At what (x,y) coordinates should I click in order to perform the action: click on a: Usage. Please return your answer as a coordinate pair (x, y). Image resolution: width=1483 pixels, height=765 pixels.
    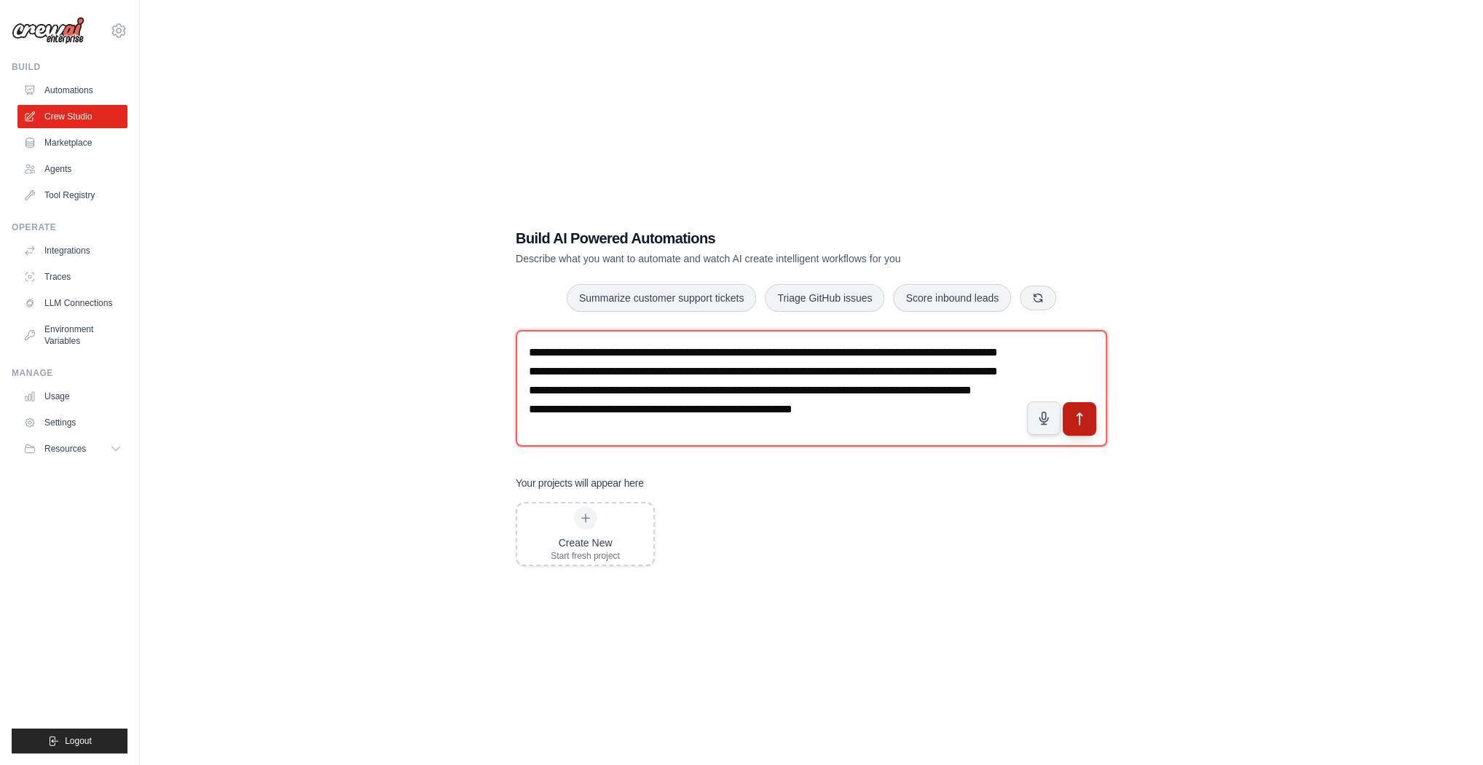
    Looking at the image, I should click on (72, 396).